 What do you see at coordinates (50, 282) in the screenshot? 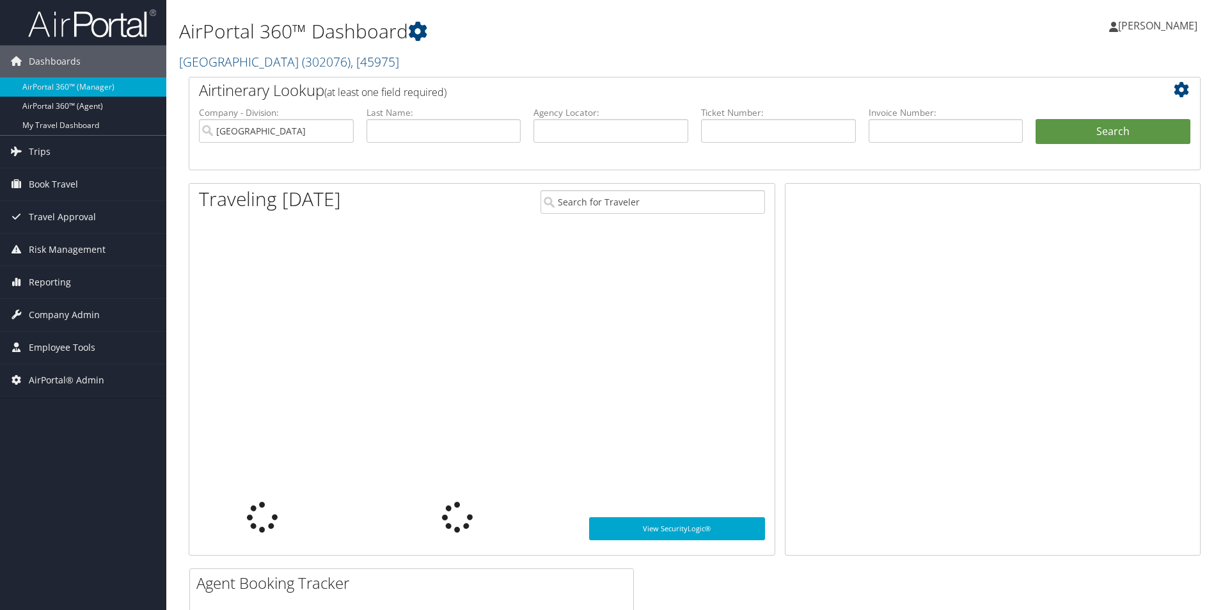
I see `span: Reporting` at bounding box center [50, 282].